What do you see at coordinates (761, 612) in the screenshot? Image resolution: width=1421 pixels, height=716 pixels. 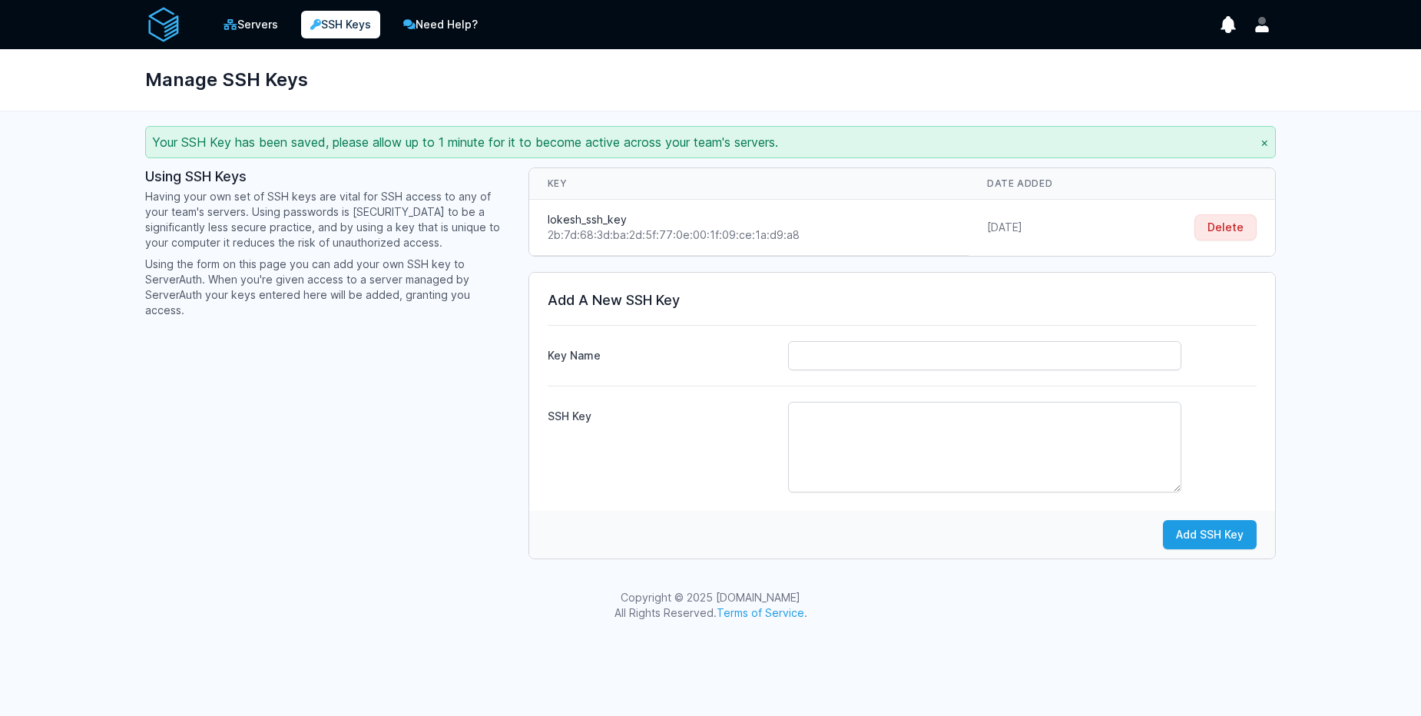 I see `a: Terms of Service` at bounding box center [761, 612].